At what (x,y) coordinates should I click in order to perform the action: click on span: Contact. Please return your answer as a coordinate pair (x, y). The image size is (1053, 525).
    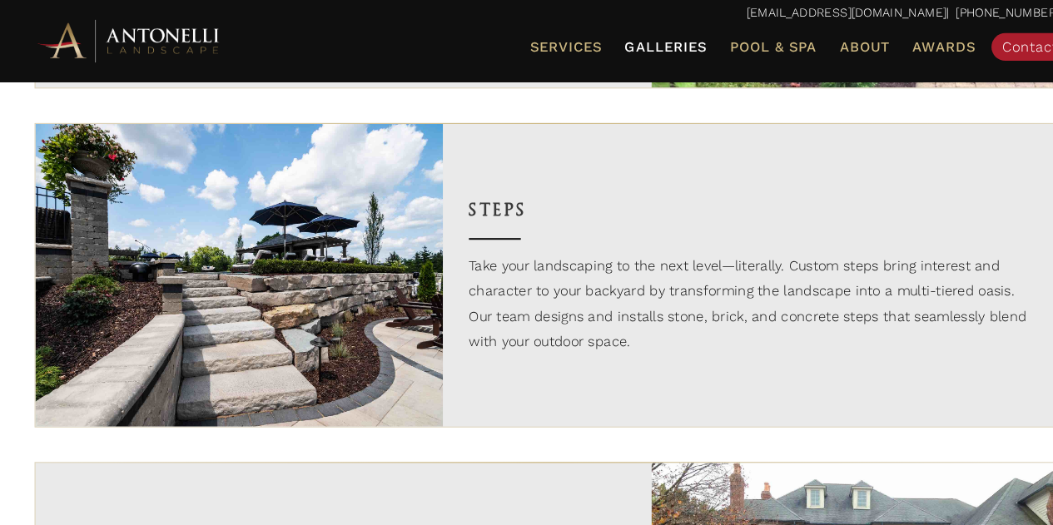
    Looking at the image, I should click on (990, 47).